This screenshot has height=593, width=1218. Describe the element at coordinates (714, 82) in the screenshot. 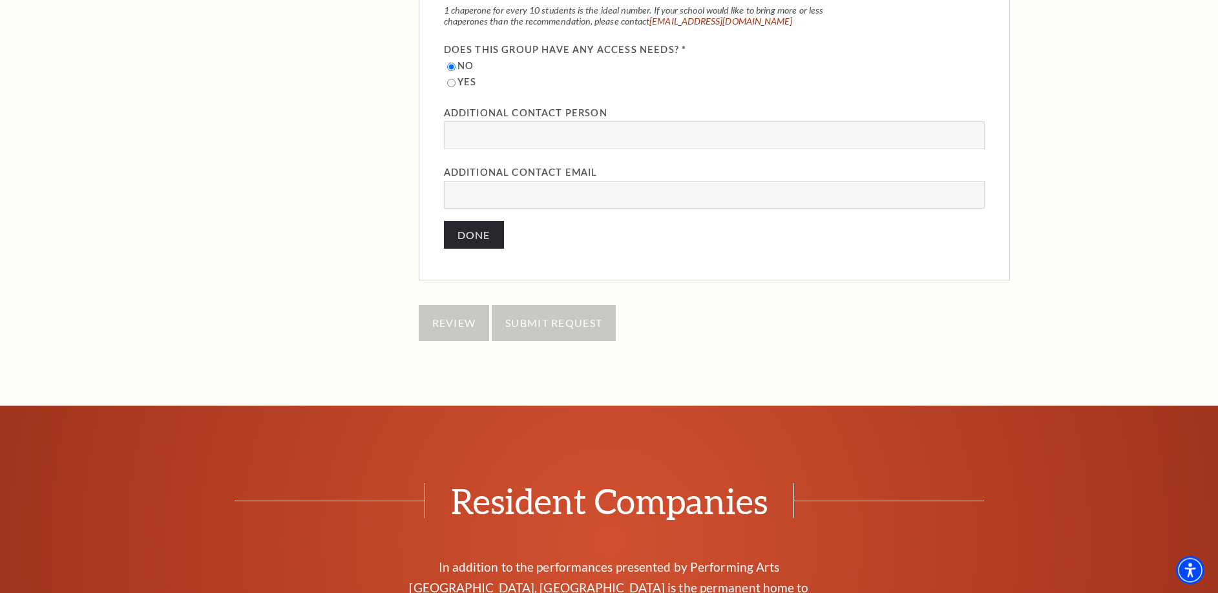

I see `label: Yes` at that location.